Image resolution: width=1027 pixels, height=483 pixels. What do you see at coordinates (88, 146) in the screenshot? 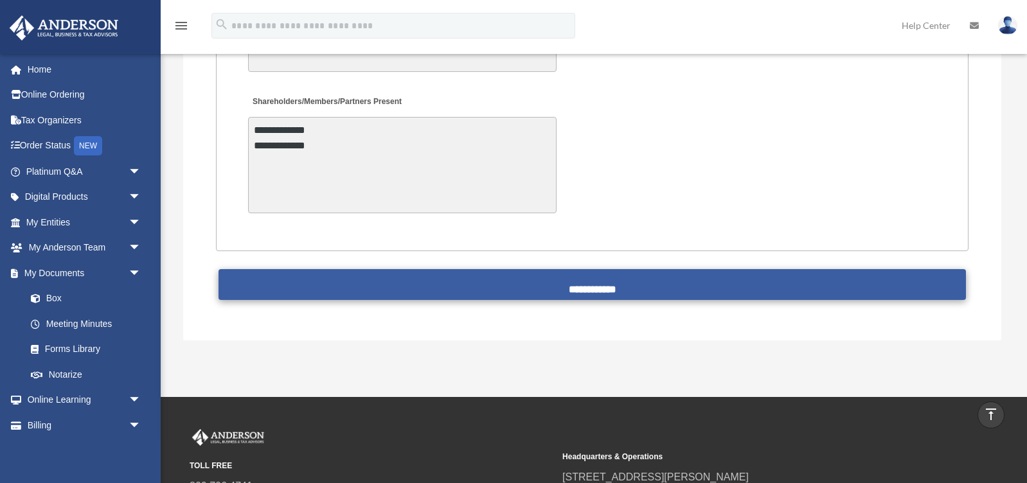
I see `div: NEW` at bounding box center [88, 146].